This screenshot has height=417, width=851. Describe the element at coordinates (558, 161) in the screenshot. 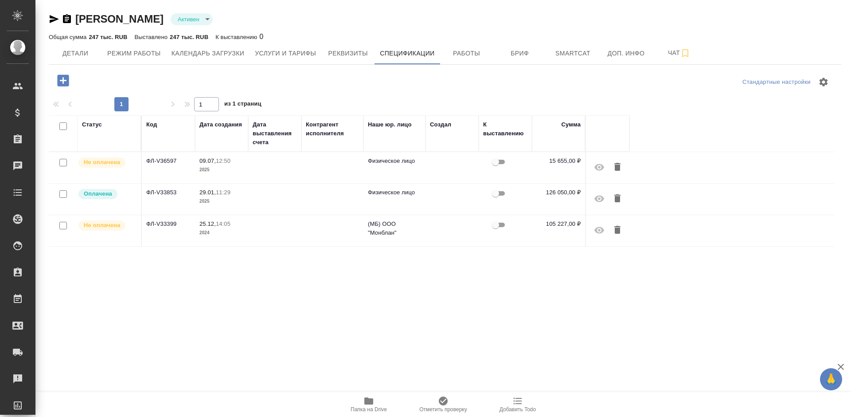

I see `p: 15 655,00 ₽` at that location.